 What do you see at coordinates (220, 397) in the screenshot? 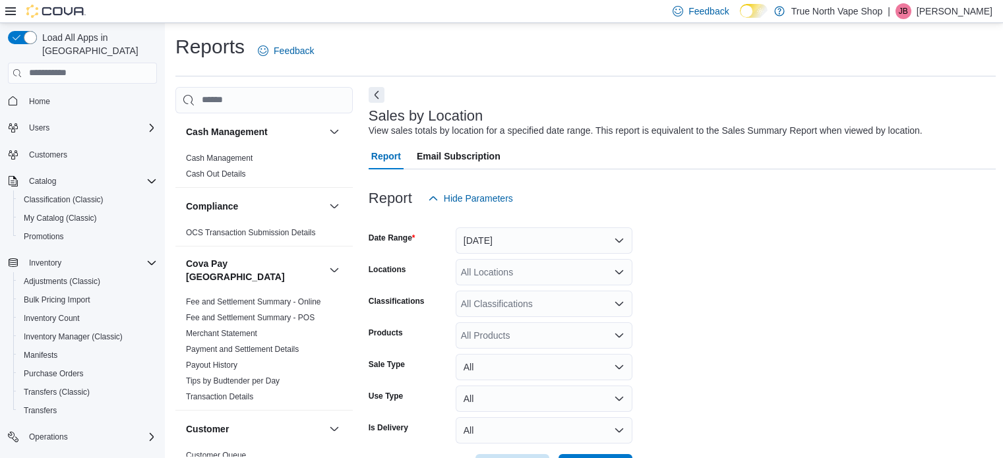
I see `span: Transaction Details` at bounding box center [220, 397].